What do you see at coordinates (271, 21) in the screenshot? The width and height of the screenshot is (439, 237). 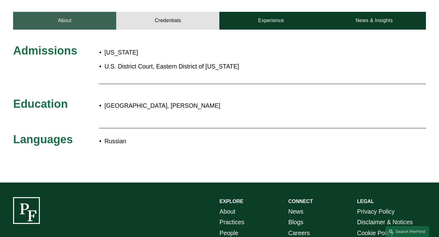 I see `a: Experience` at bounding box center [271, 21].